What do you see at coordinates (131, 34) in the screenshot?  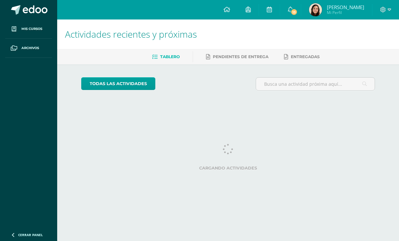 I see `span: Actividades recientes y próximas` at bounding box center [131, 34].